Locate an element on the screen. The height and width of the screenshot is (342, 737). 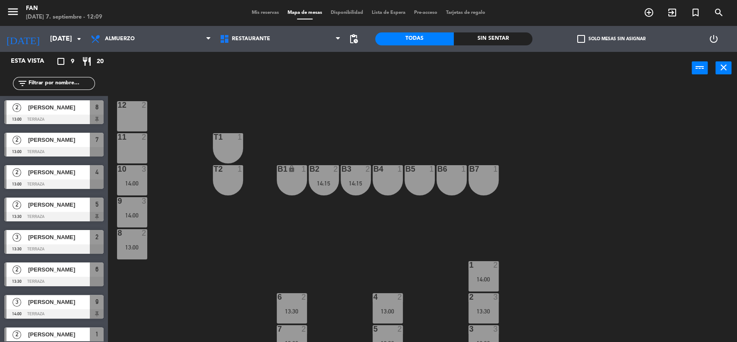
span: 7 is located at coordinates (97, 140).